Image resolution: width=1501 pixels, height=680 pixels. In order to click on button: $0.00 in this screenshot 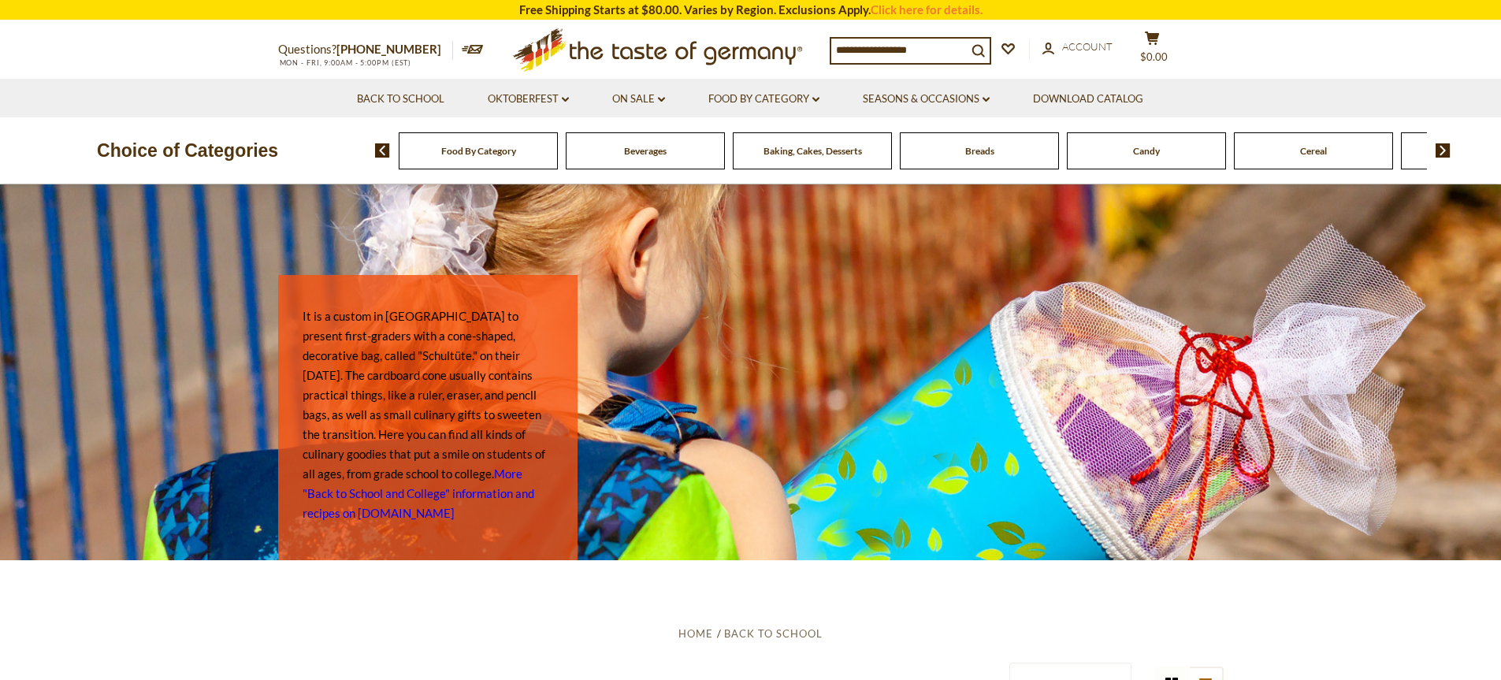, I will do `click(1153, 50)`.